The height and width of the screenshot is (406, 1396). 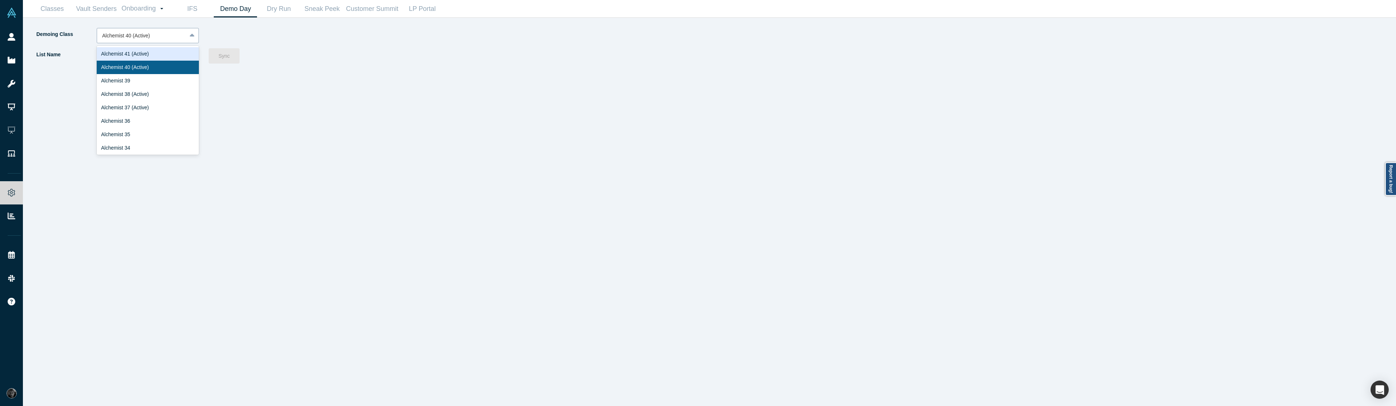 What do you see at coordinates (278, 9) in the screenshot?
I see `a: Dry Run` at bounding box center [278, 9].